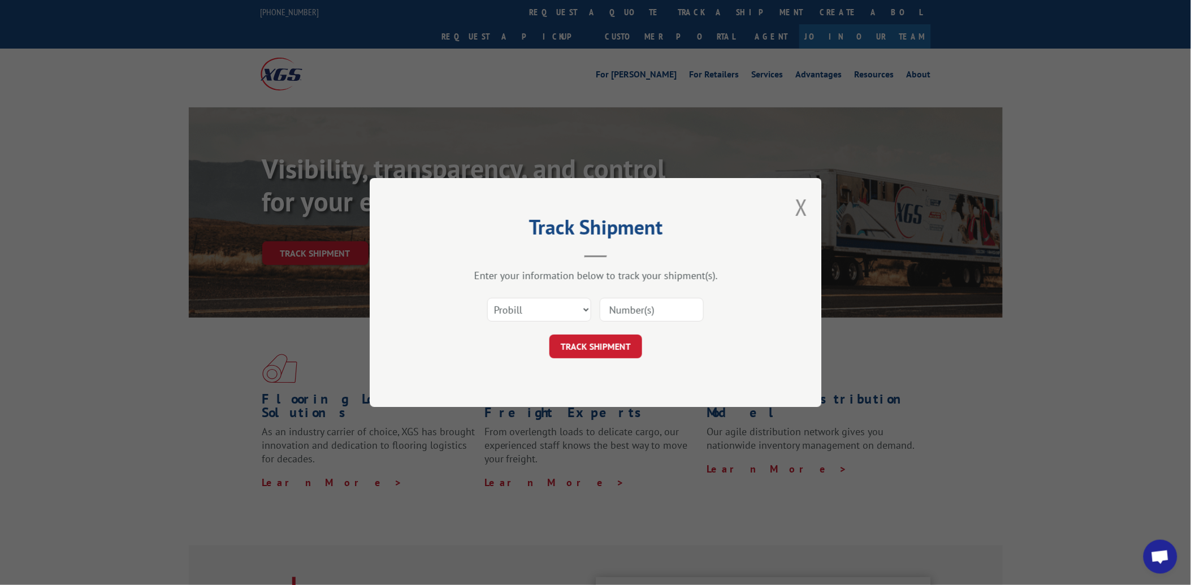 Image resolution: width=1191 pixels, height=585 pixels. What do you see at coordinates (1160, 557) in the screenshot?
I see `div: Open chat` at bounding box center [1160, 557].